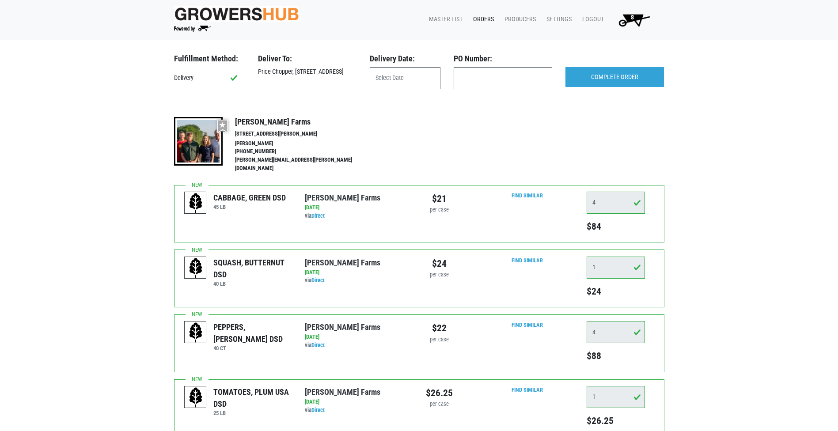  Describe the element at coordinates (439, 199) in the screenshot. I see `div: $21` at that location.